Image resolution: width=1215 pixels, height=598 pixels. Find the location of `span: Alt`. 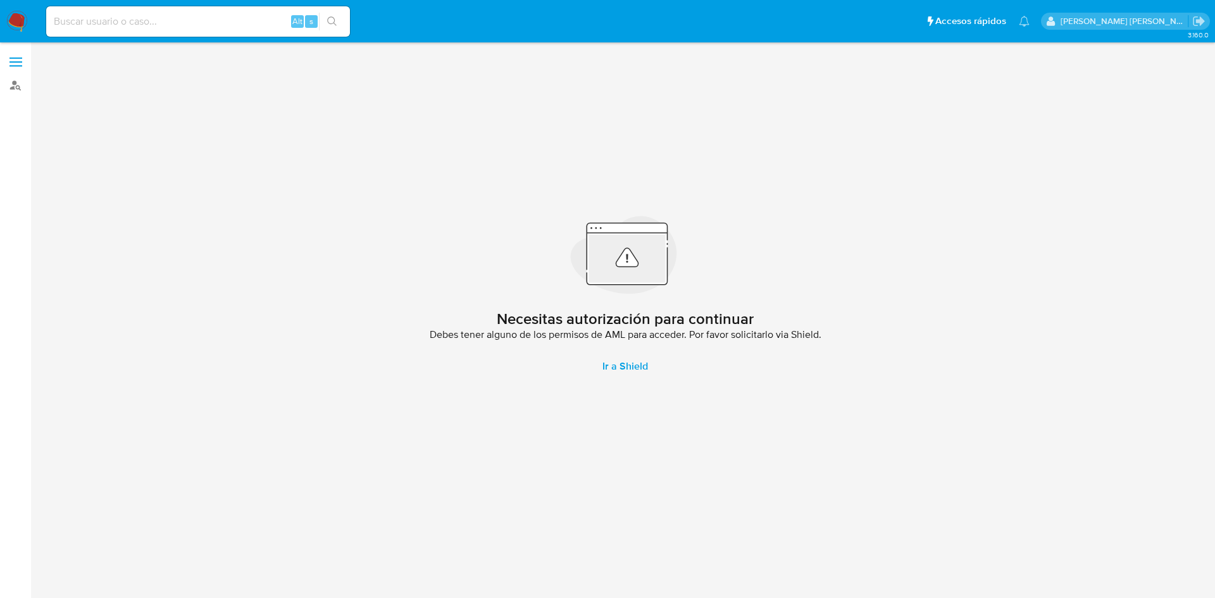

span: Alt is located at coordinates (297, 21).